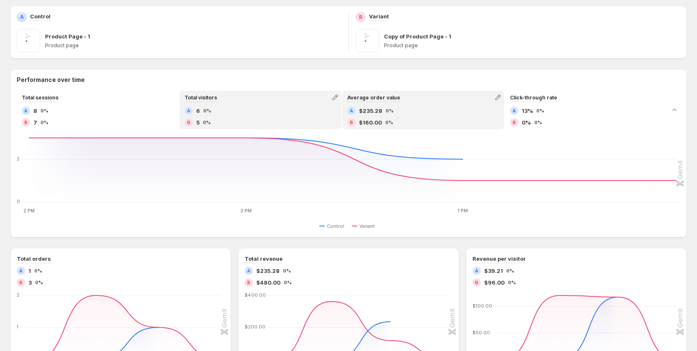  I want to click on text: 3 PM, so click(246, 210).